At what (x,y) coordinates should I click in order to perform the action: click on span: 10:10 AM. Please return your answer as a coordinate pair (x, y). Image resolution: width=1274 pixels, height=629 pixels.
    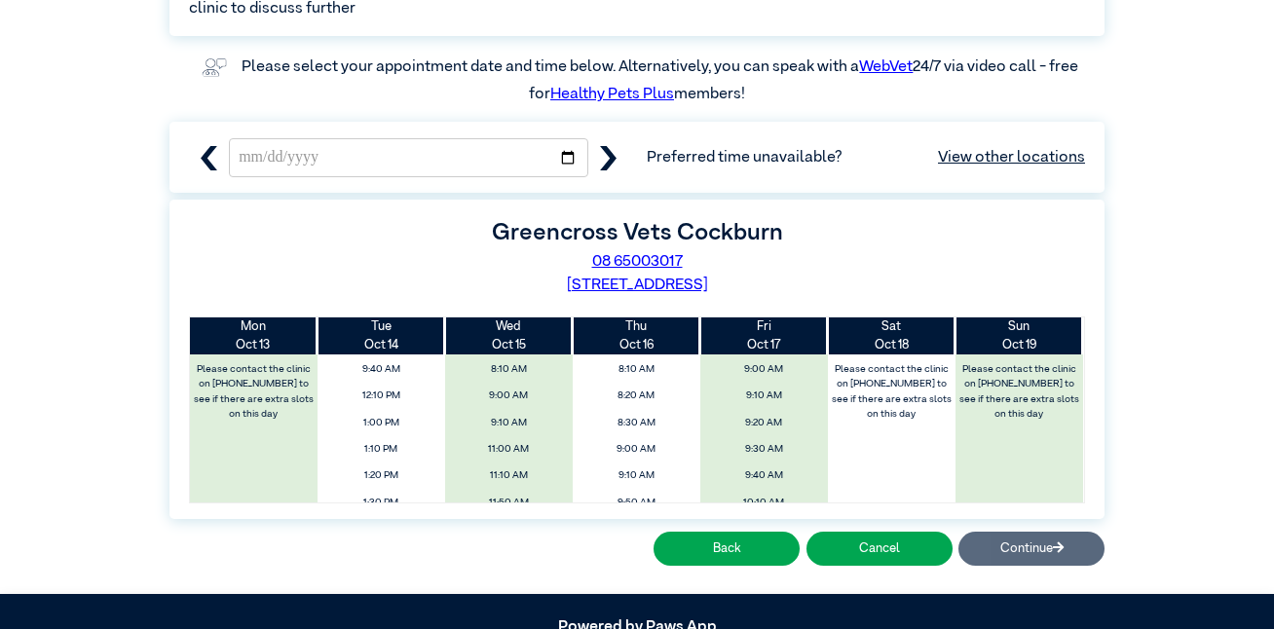
    Looking at the image, I should click on (763, 502).